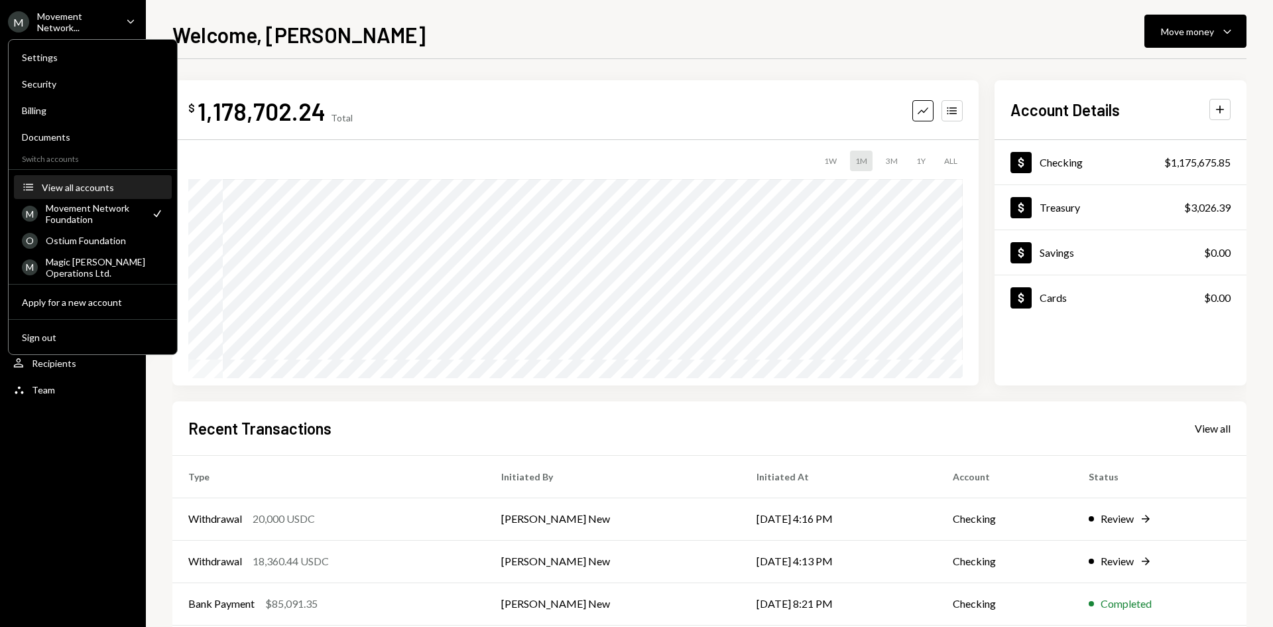 Image resolution: width=1273 pixels, height=627 pixels. What do you see at coordinates (1121, 162) in the screenshot?
I see `a: Checking$1,175,675.85` at bounding box center [1121, 162].